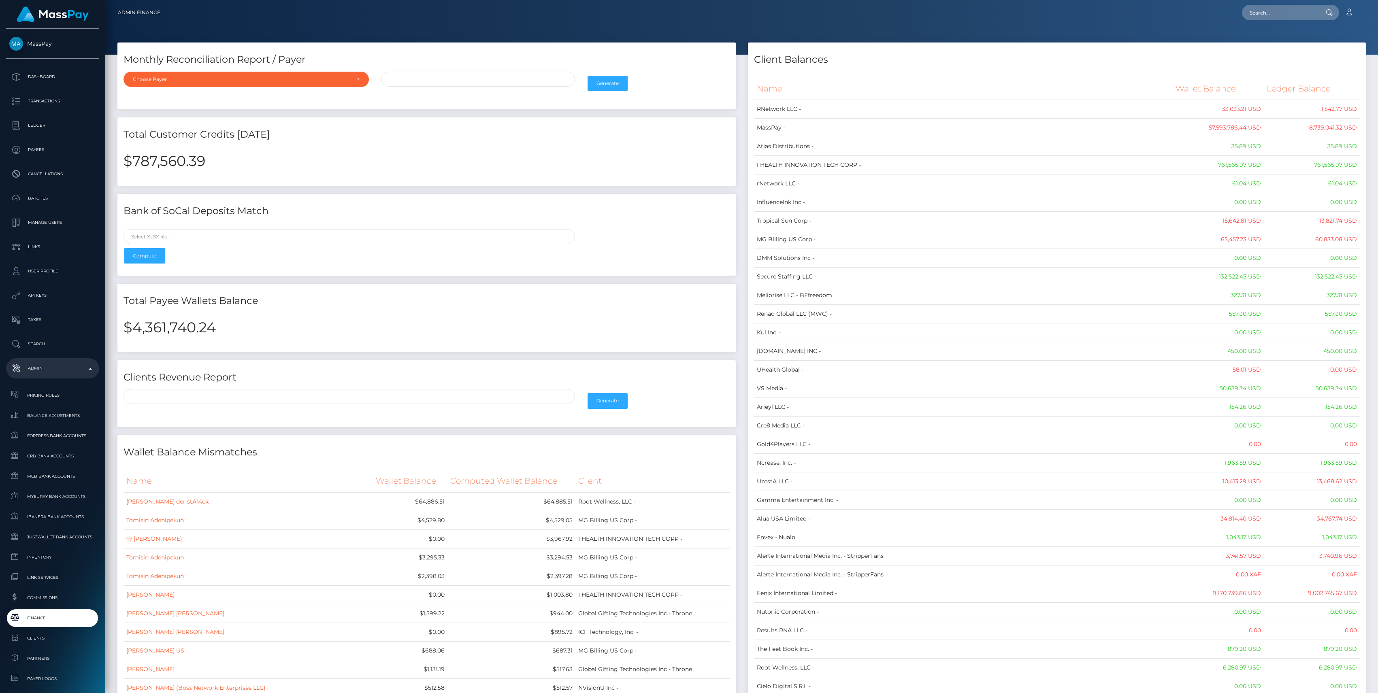 The height and width of the screenshot is (693, 1378). I want to click on td: 65,457.23 USD, so click(1218, 240).